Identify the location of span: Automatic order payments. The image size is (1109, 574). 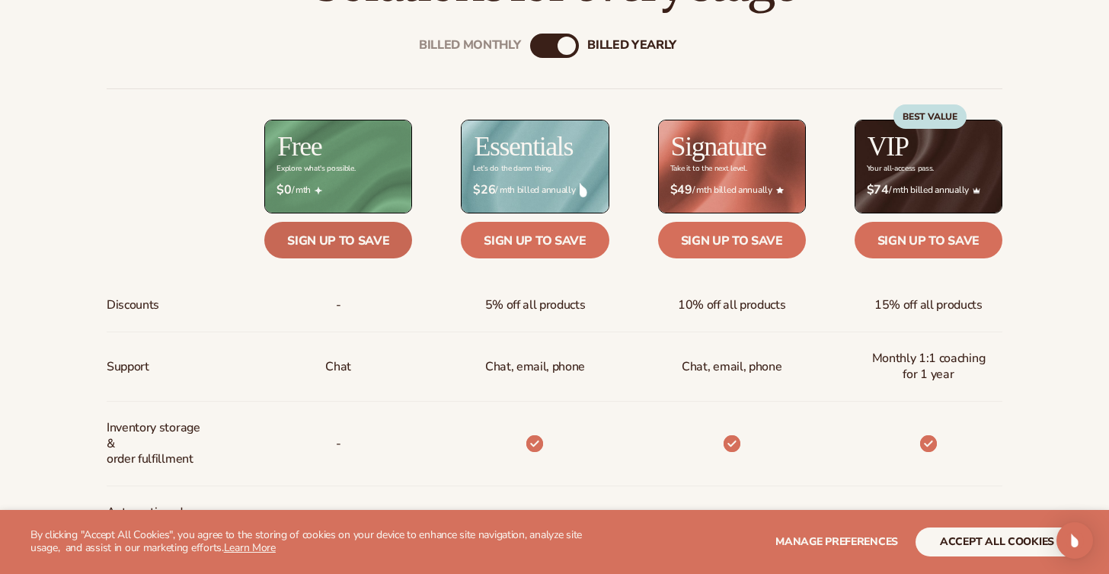
(157, 520).